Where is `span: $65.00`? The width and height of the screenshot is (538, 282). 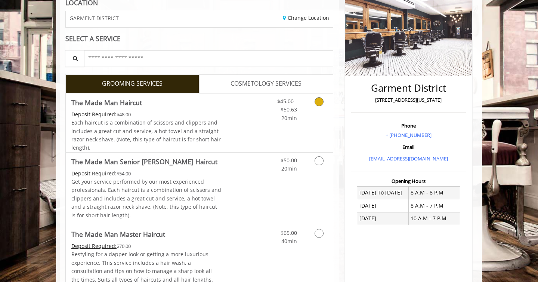
span: $65.00 is located at coordinates (289, 232).